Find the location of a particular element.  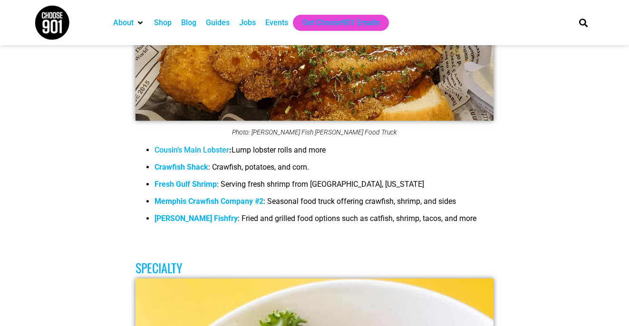

b: Crawfish Shack is located at coordinates (181, 167).